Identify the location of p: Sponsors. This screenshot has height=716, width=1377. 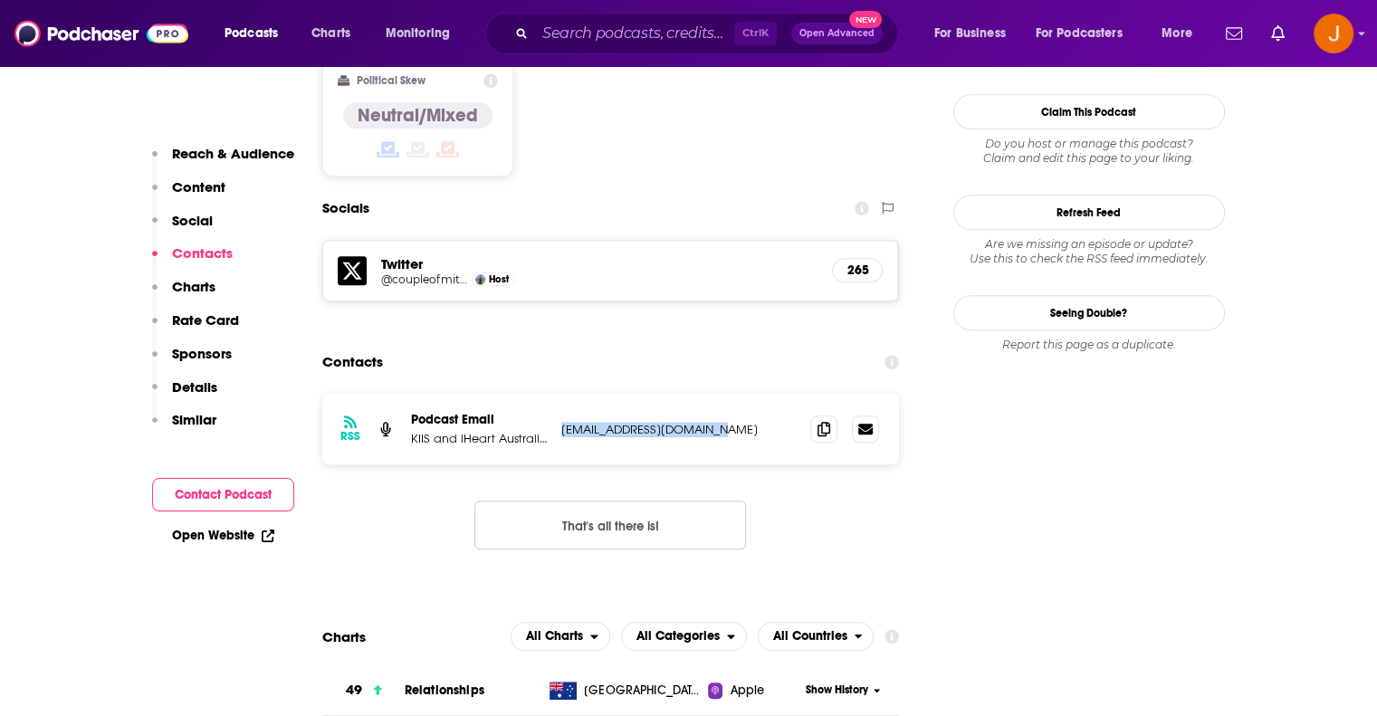
(202, 353).